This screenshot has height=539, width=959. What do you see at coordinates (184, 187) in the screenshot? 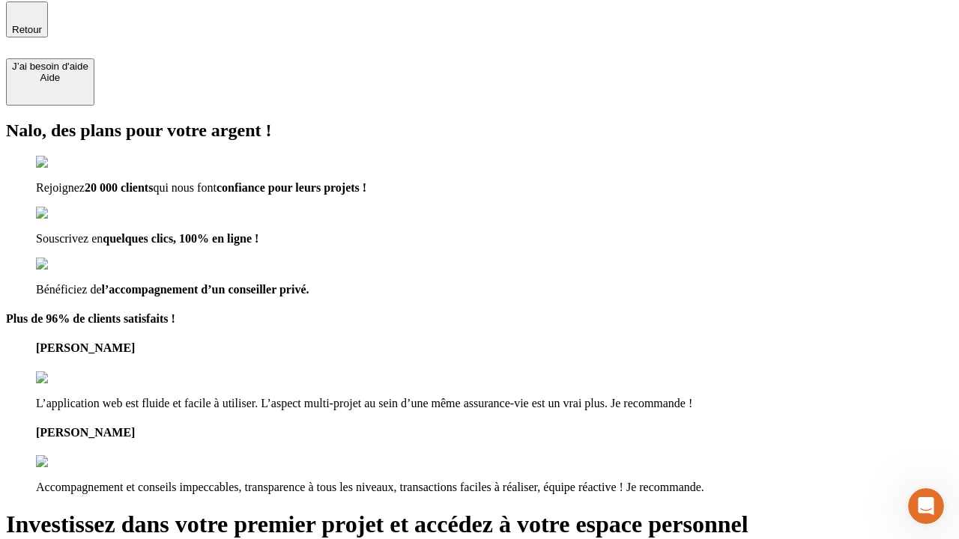
I see `span: qui nous font` at bounding box center [184, 187].